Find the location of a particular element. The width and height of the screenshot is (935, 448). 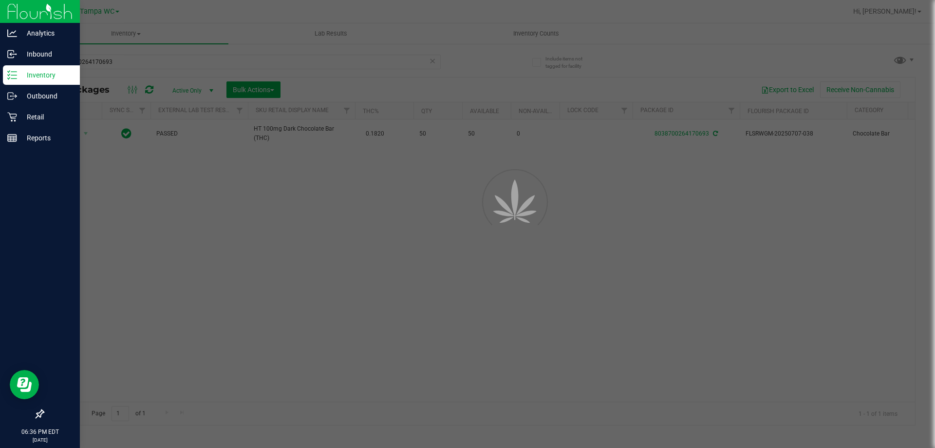

inline-svg: Outbound is located at coordinates (12, 96).